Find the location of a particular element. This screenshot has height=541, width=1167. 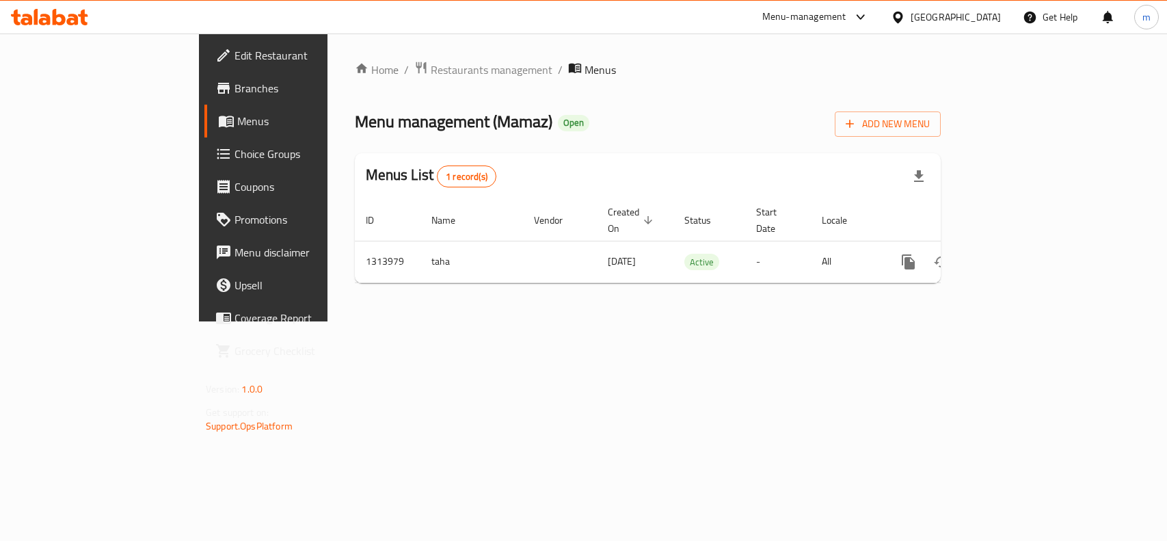

a: Restaurants management is located at coordinates (484, 70).